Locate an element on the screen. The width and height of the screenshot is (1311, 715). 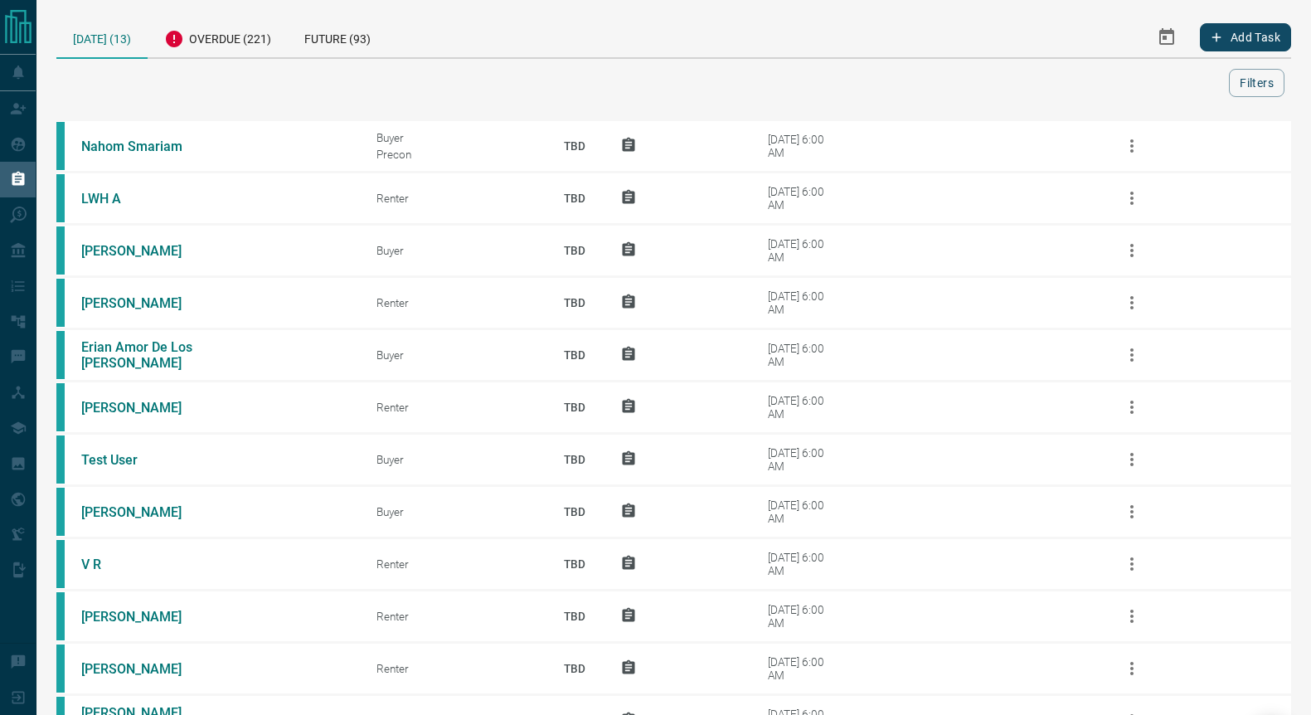
div: Overdue (221) is located at coordinates (217, 36).